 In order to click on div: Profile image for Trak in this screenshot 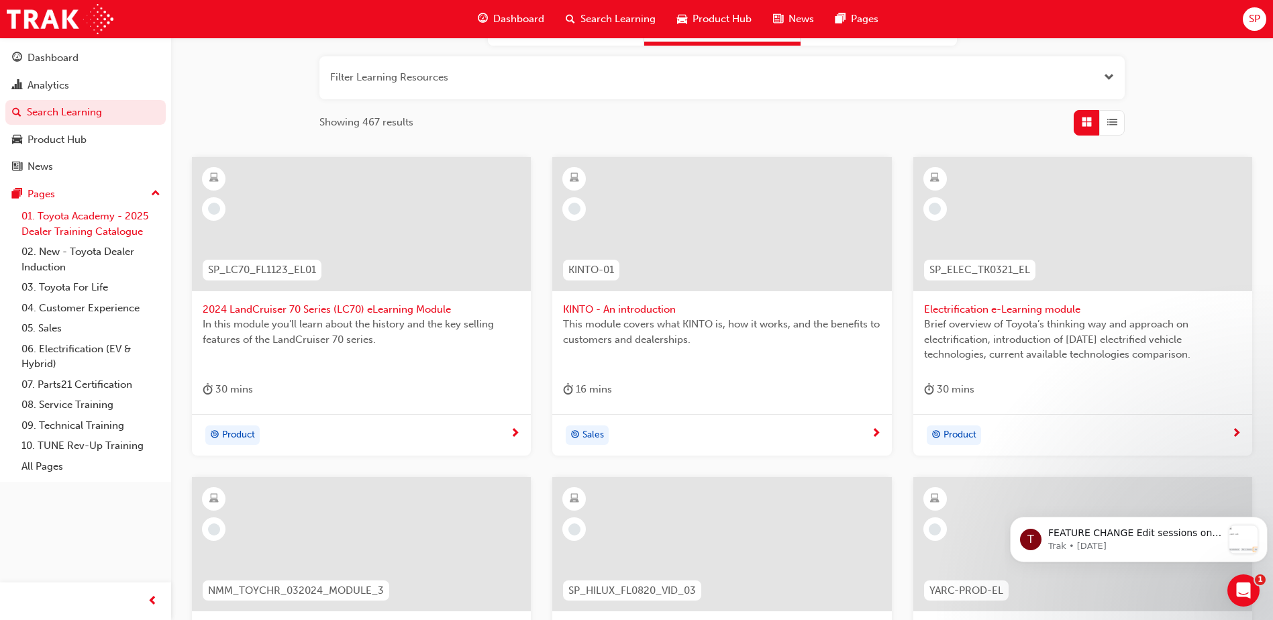, I will do `click(26, 50)`.